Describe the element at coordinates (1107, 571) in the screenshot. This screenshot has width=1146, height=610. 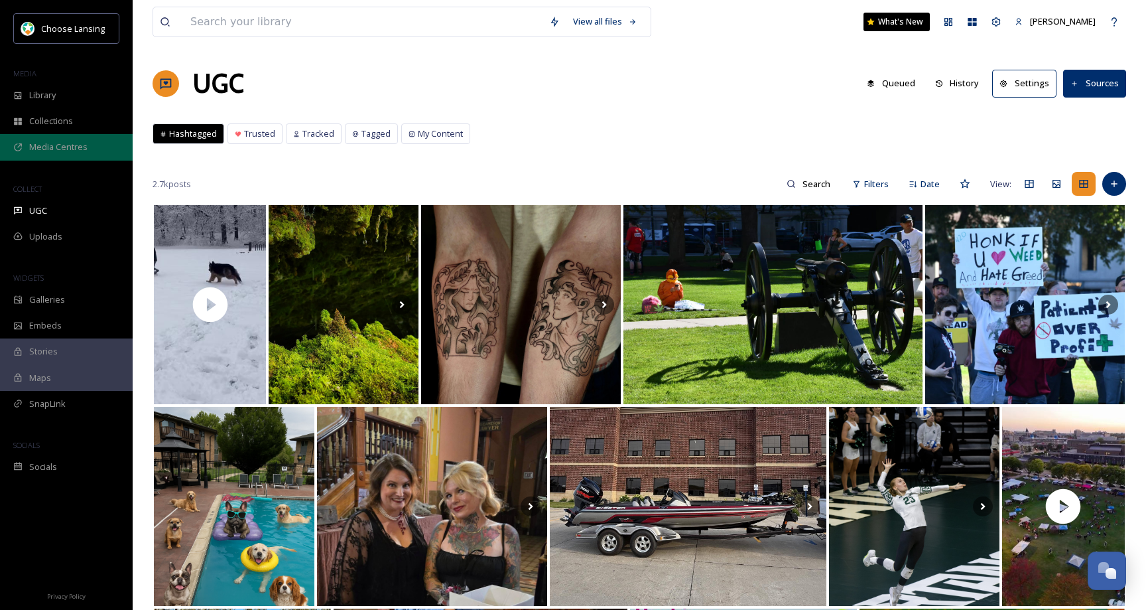
I see `button: Open Chat` at that location.